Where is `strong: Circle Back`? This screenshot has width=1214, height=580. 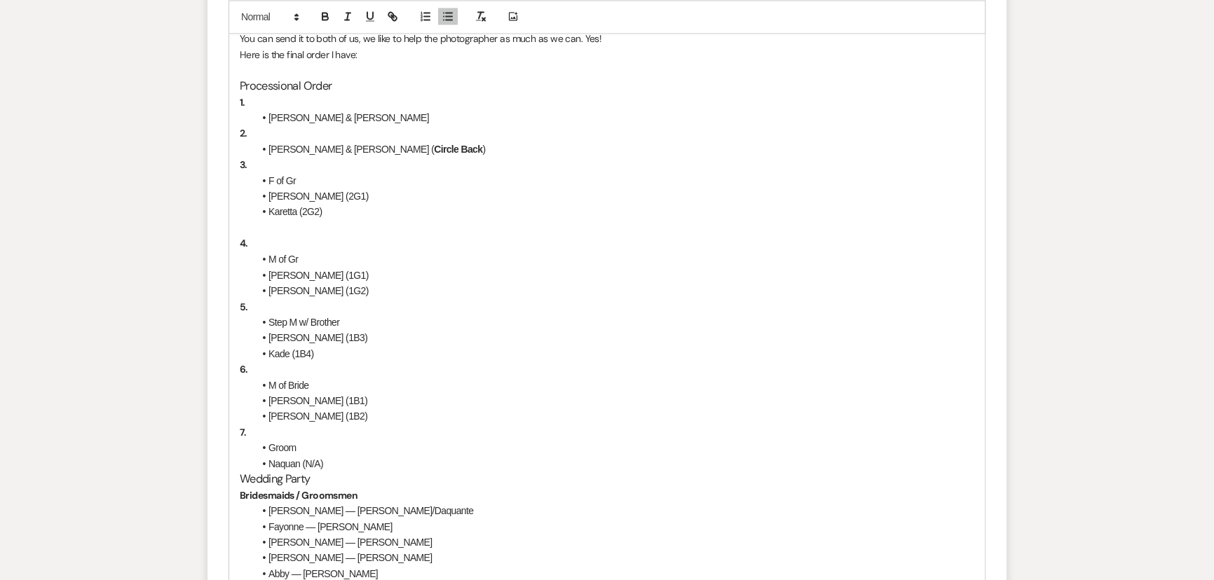
strong: Circle Back is located at coordinates (458, 149).